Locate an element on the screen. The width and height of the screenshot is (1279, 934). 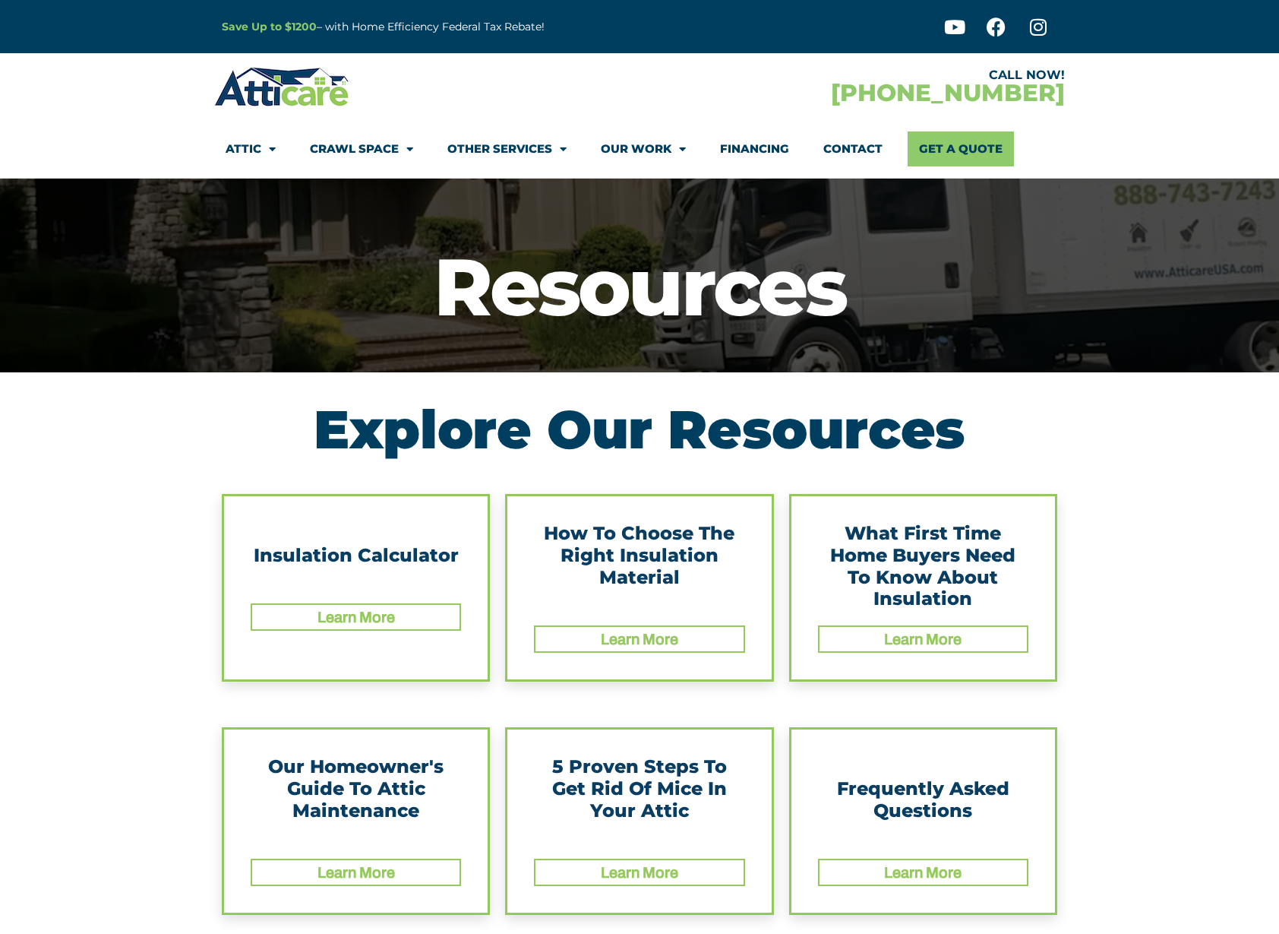
p: – with Home Efficiency Federal Tax Rebate! is located at coordinates (468, 27).